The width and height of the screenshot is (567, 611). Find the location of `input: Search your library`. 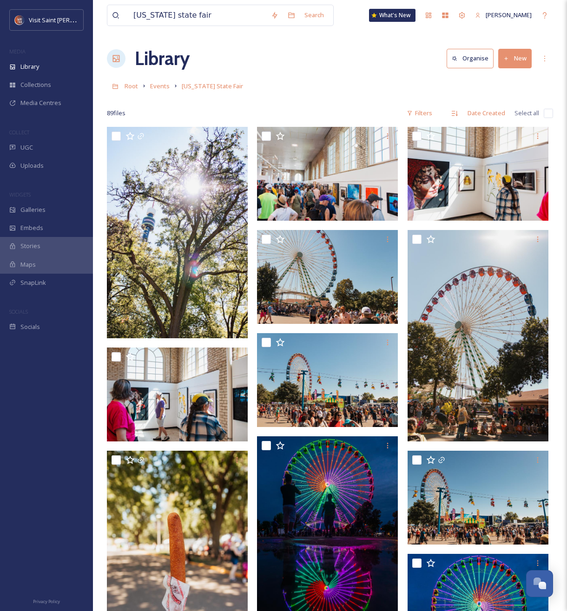

input: Search your library is located at coordinates (197, 15).